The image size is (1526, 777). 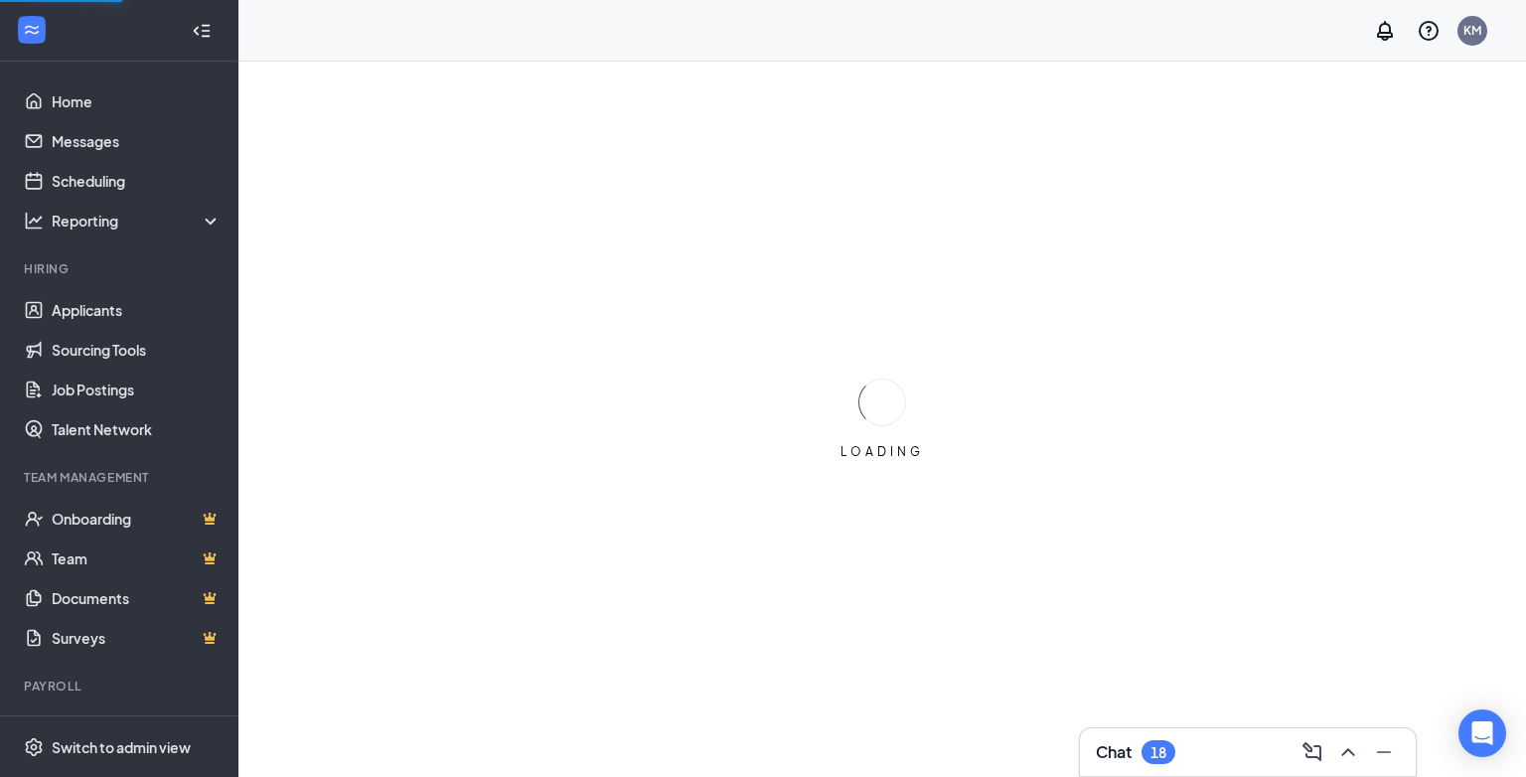 What do you see at coordinates (1113, 752) in the screenshot?
I see `h3: Chat` at bounding box center [1113, 752].